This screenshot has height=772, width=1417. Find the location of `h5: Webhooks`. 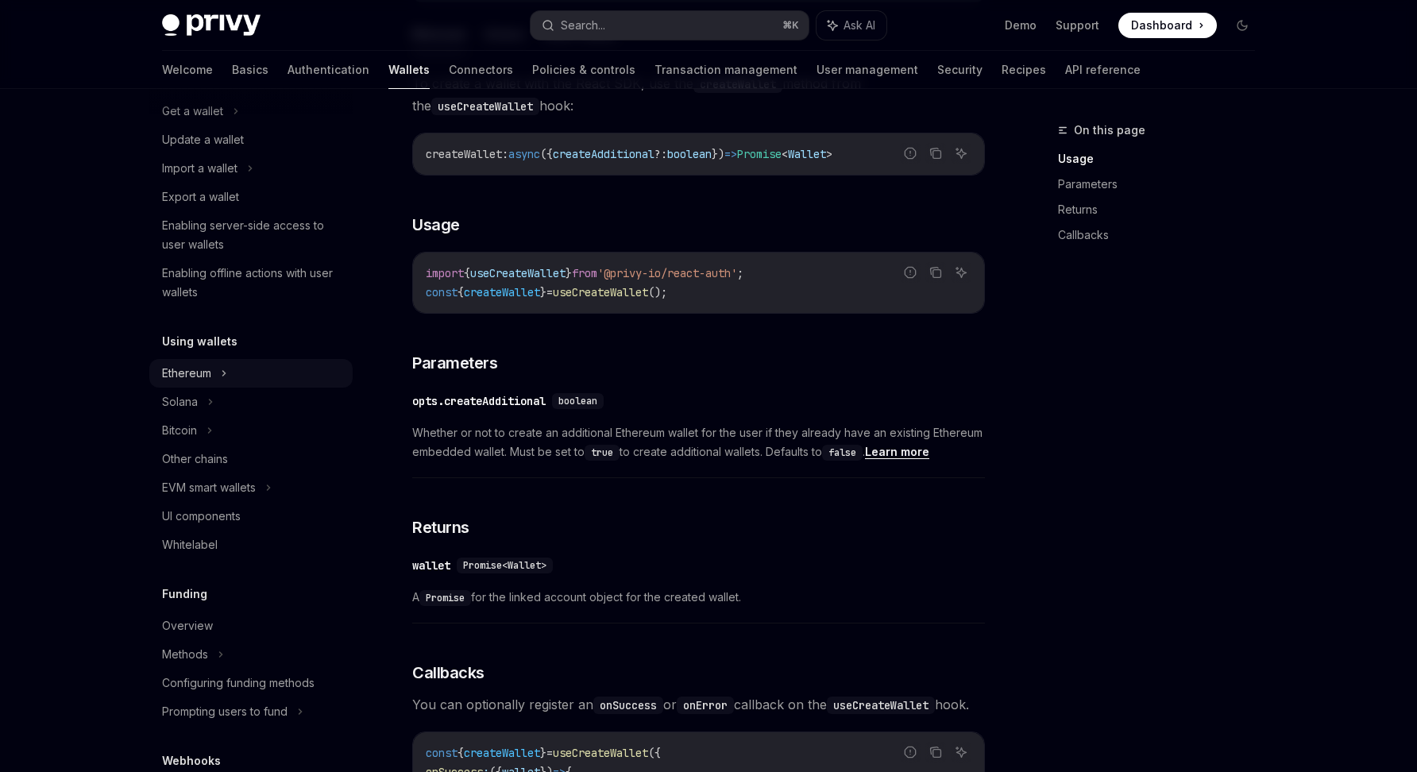

h5: Webhooks is located at coordinates (191, 761).